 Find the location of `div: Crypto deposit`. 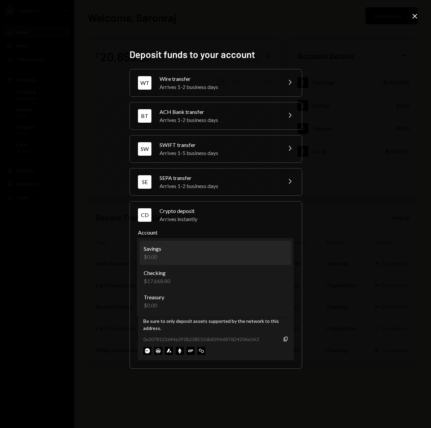

div: Crypto deposit is located at coordinates (227, 211).